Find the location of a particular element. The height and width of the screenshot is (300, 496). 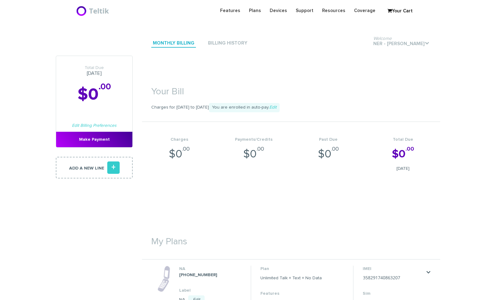

a: Plans is located at coordinates (255, 11).